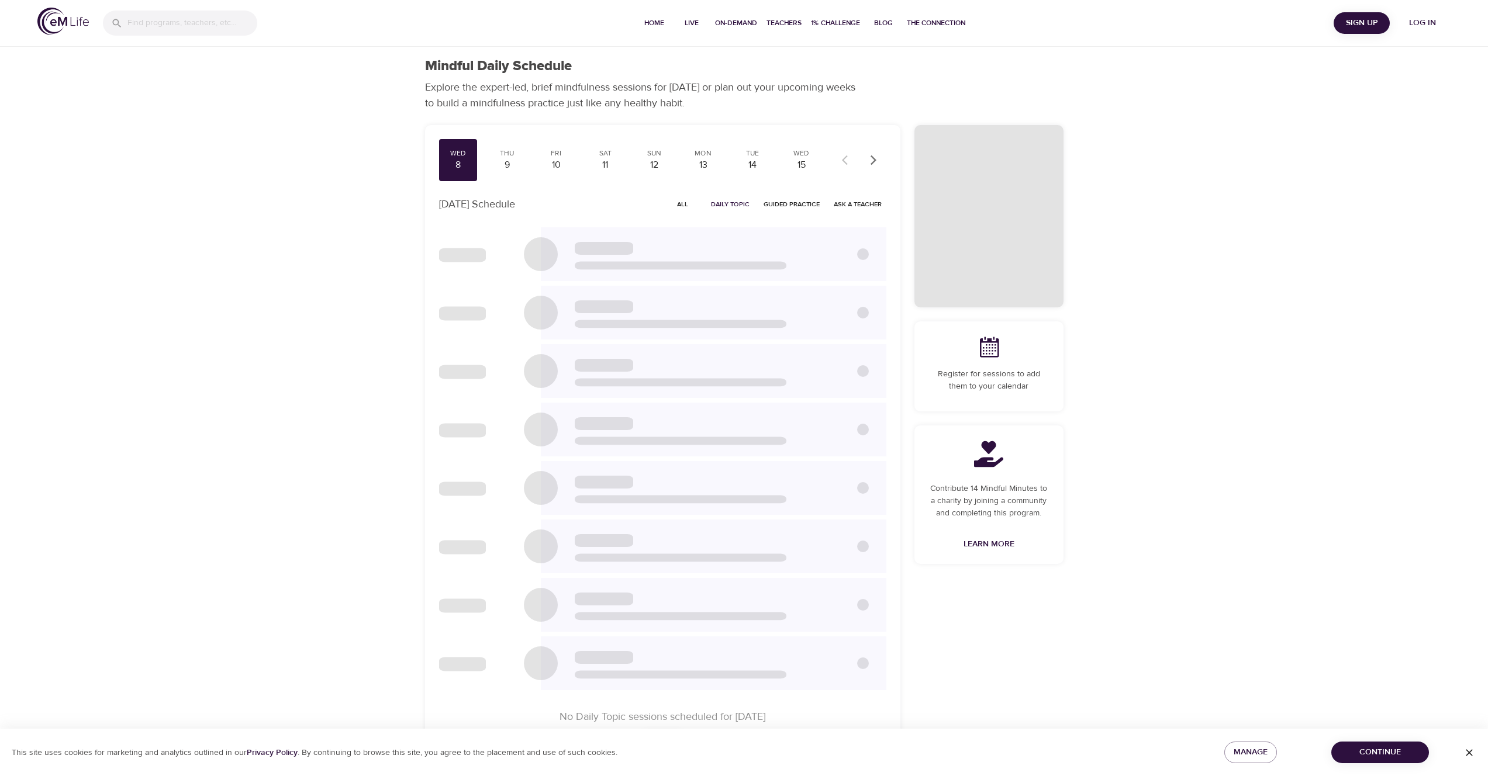 This screenshot has height=776, width=1488. I want to click on img: logo, so click(63, 21).